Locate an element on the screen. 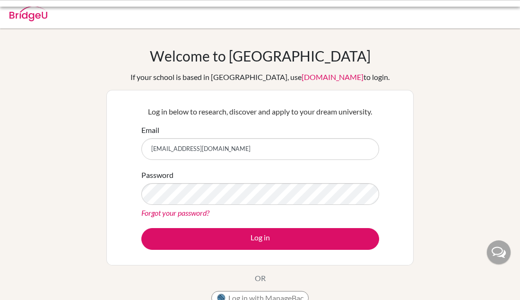 The height and width of the screenshot is (300, 520). label: Password is located at coordinates (157, 175).